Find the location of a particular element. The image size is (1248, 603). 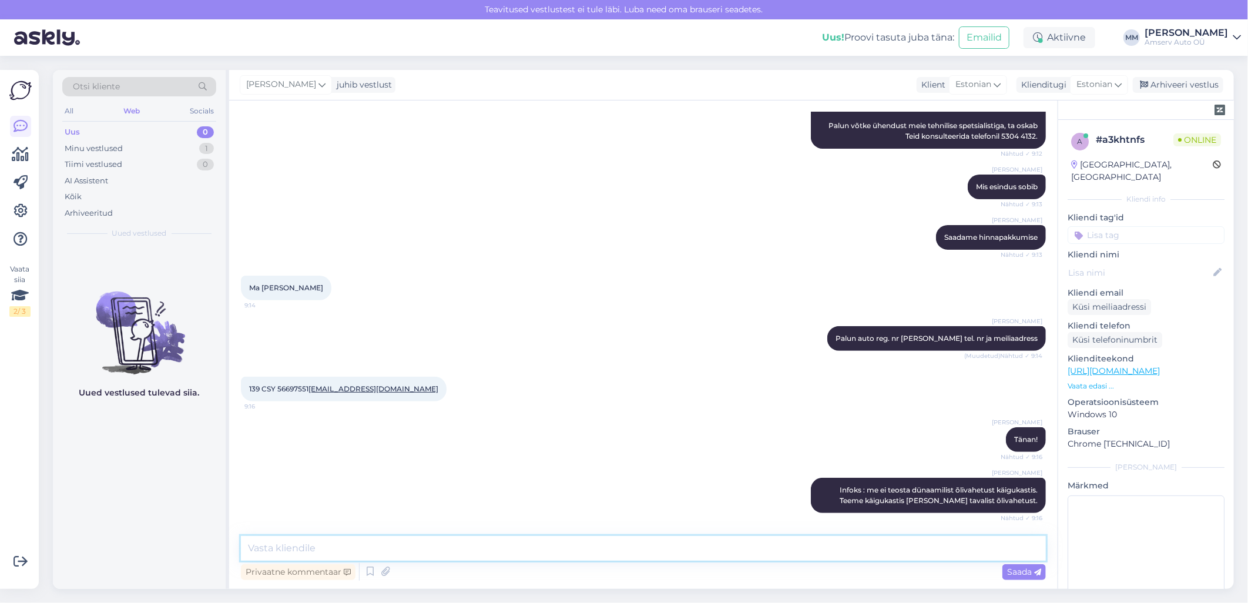

div: Tiimi vestlused is located at coordinates (93, 164).